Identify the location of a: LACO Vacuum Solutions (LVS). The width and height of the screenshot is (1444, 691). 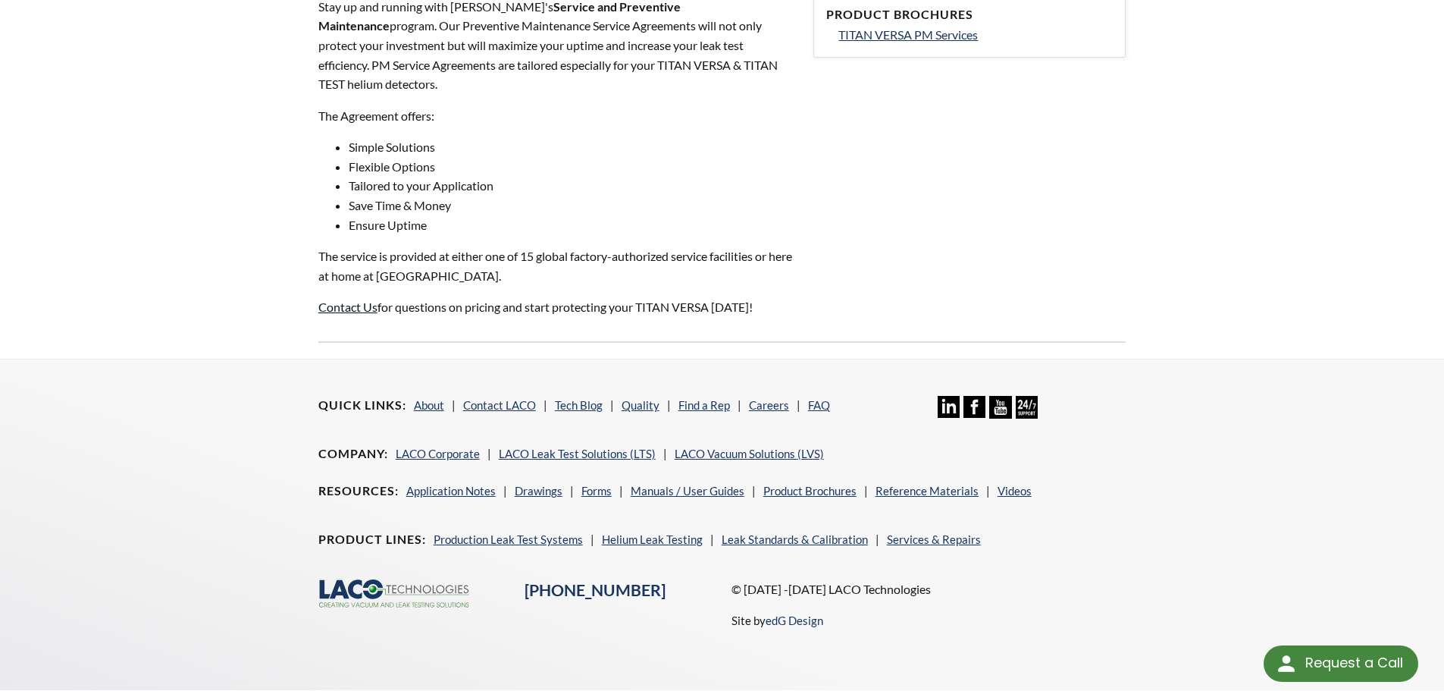
(749, 453).